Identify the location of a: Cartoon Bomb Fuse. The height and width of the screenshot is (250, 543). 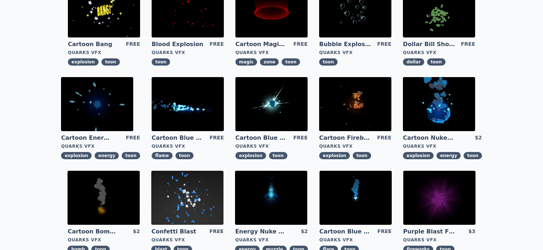
(93, 232).